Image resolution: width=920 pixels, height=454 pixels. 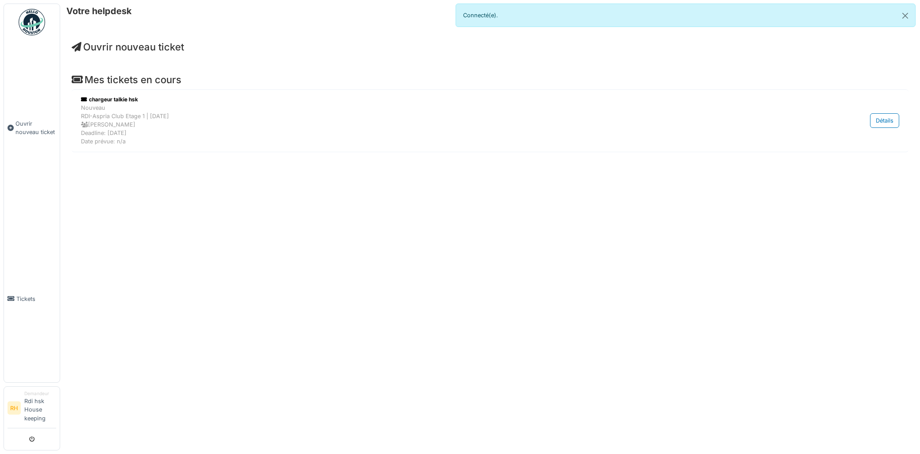 I want to click on div: Connecté(e)., so click(x=686, y=15).